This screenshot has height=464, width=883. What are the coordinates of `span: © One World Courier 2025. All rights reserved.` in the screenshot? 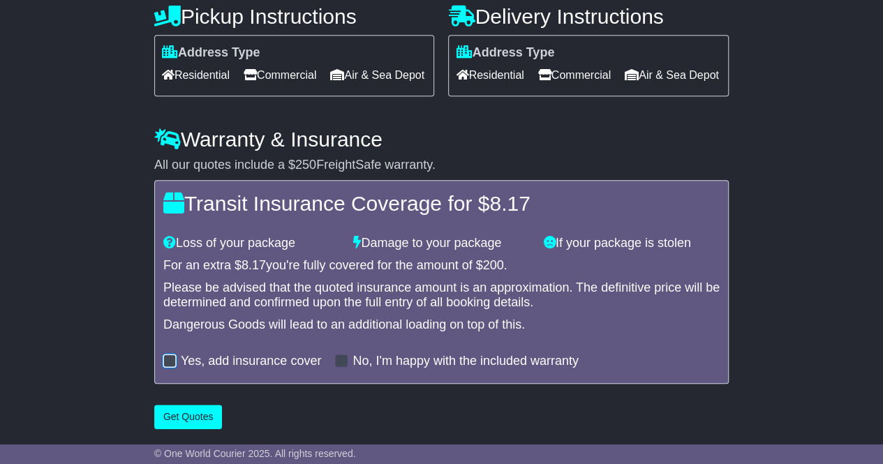 It's located at (255, 454).